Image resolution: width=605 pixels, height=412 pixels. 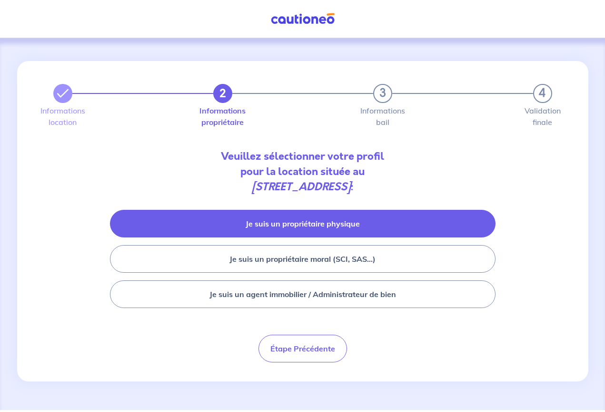 What do you see at coordinates (303, 348) in the screenshot?
I see `button: Étape Précédente` at bounding box center [303, 348].